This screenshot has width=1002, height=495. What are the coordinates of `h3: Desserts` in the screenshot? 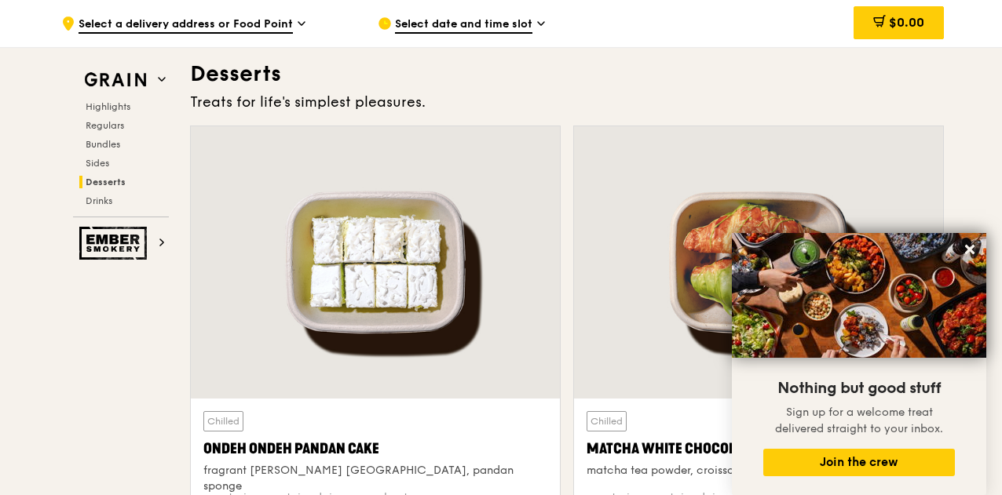 It's located at (567, 74).